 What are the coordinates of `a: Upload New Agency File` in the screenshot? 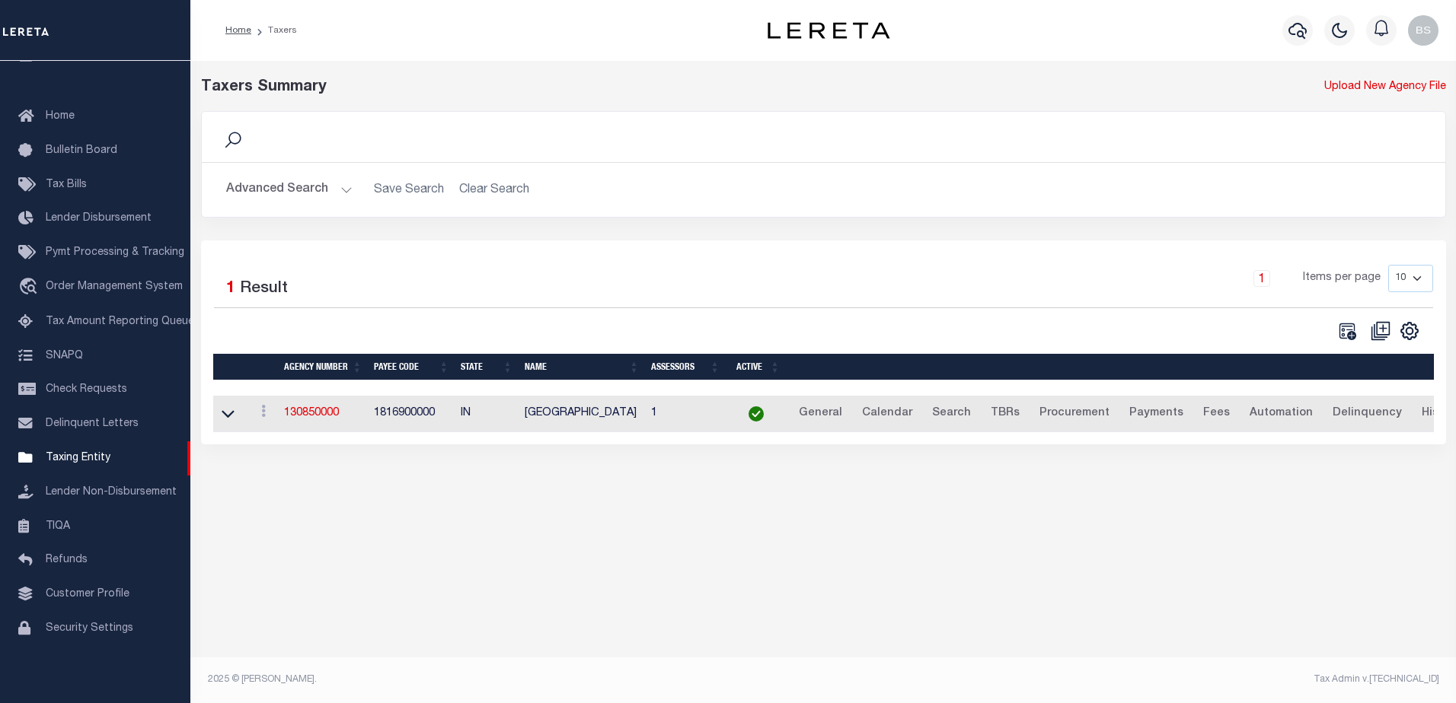 It's located at (1385, 88).